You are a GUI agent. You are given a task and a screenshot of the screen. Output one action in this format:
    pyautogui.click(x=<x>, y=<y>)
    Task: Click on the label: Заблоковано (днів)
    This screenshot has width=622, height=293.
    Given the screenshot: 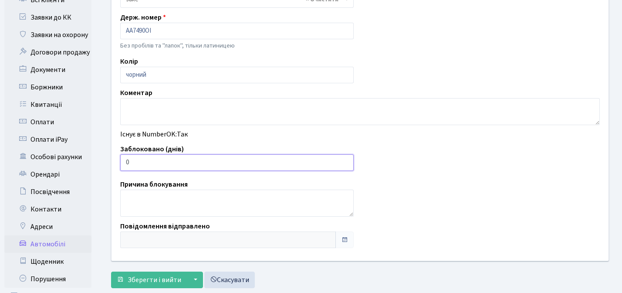 What is the action you would take?
    pyautogui.click(x=152, y=149)
    